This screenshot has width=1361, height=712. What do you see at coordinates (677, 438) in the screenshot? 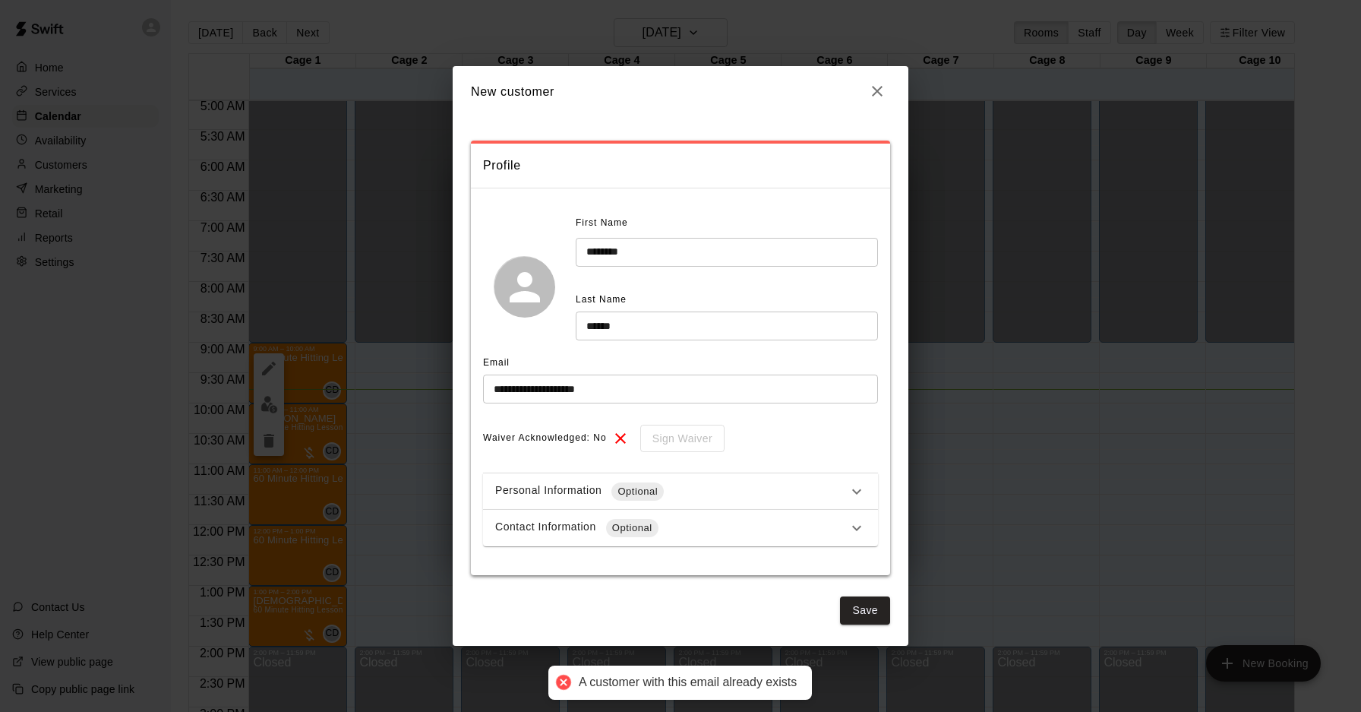
I see `div: To sign waivers in admin, this feature must be enabled in general settings` at bounding box center [677, 438].